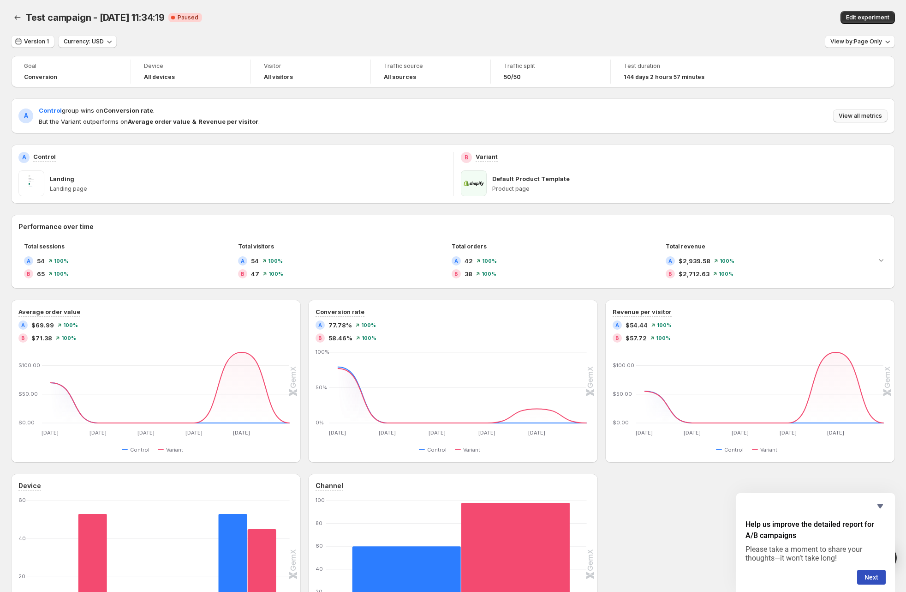  What do you see at coordinates (28, 394) in the screenshot?
I see `text: $50.00` at bounding box center [28, 394].